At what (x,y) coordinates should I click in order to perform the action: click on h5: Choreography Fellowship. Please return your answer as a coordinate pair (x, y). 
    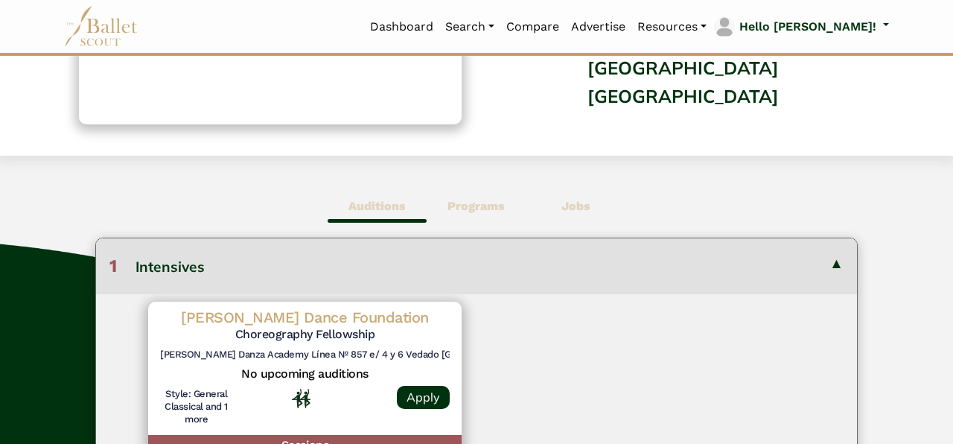
    Looking at the image, I should click on (305, 334).